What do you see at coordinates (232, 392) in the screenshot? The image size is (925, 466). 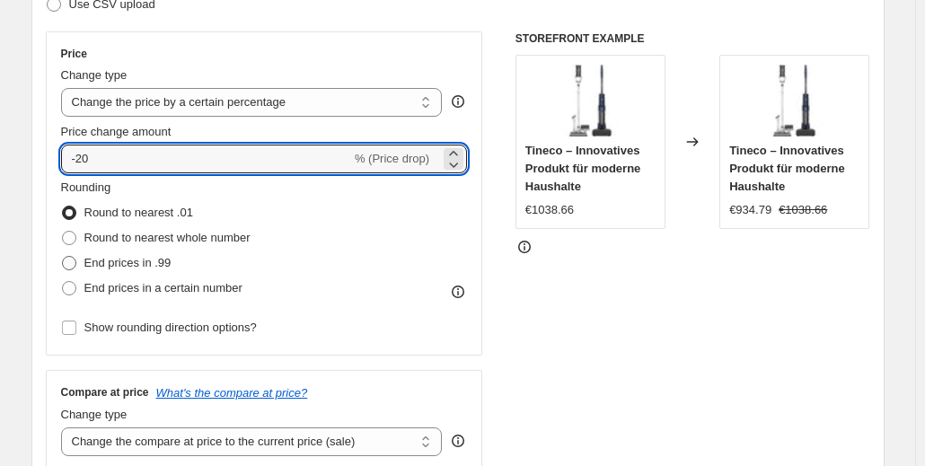 I see `i: What's the compare at price?` at bounding box center [232, 392].